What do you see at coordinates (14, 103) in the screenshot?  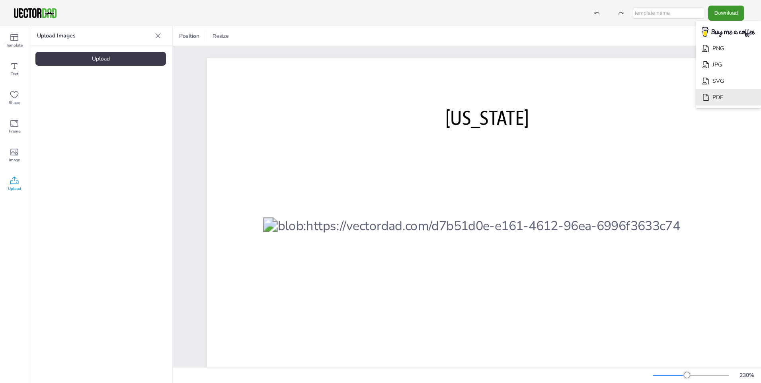 I see `span: Shape` at bounding box center [14, 103].